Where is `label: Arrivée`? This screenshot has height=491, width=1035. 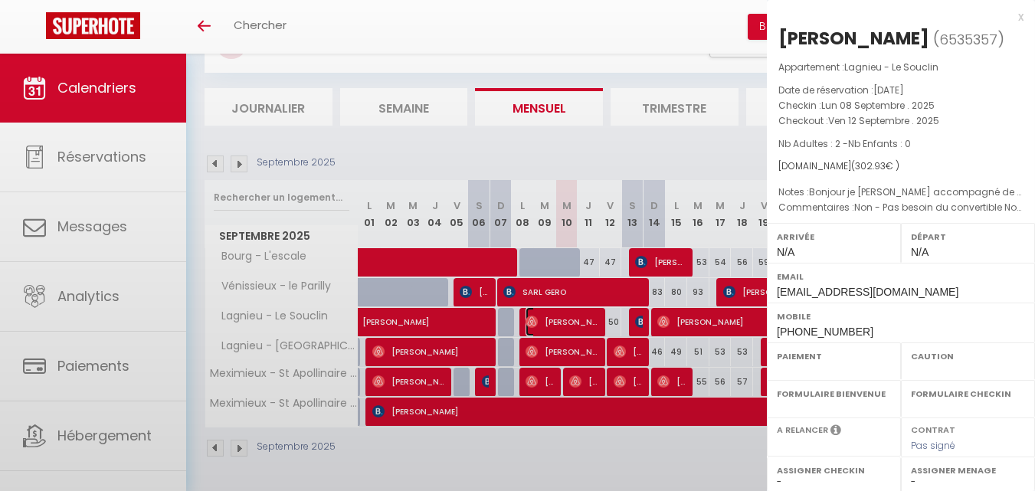
label: Arrivée is located at coordinates (834, 237).